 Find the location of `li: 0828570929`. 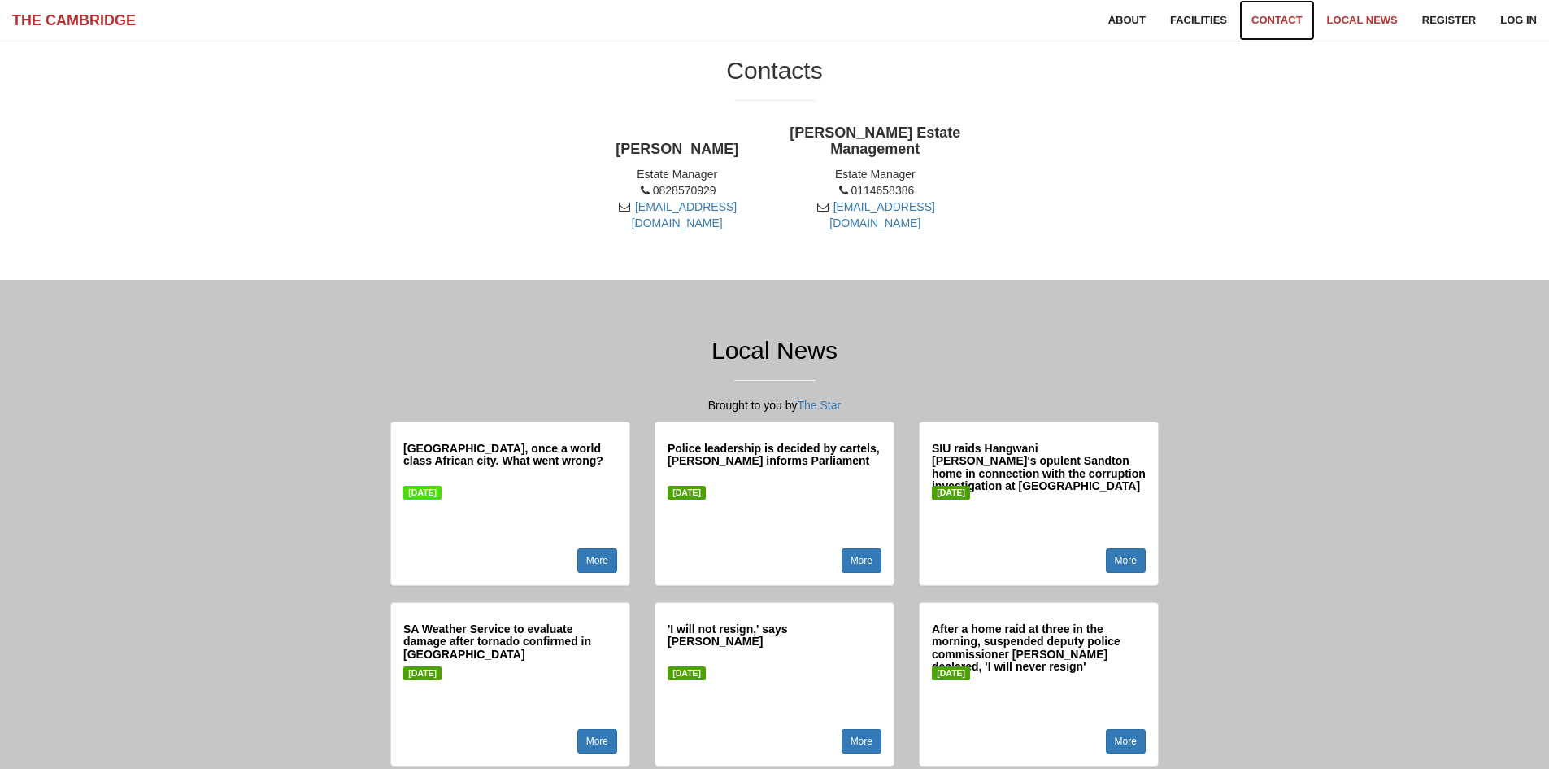

li: 0828570929 is located at coordinates (677, 190).